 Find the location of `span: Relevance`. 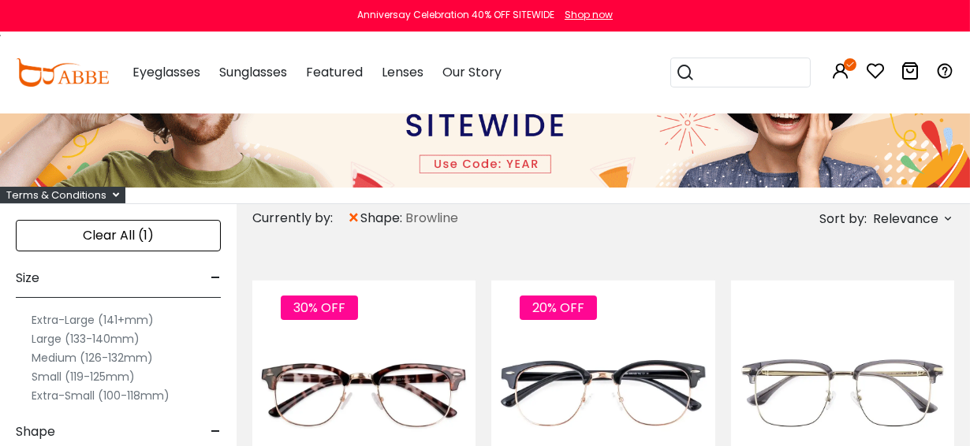

span: Relevance is located at coordinates (905, 219).